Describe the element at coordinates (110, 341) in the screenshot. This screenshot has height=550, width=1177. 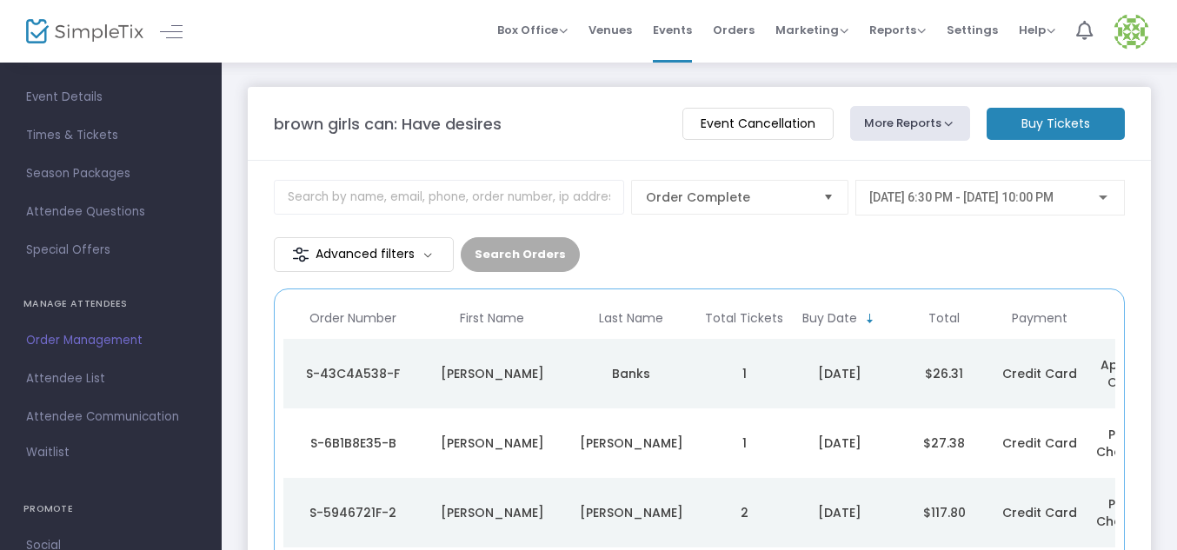
I see `span: Order Management` at that location.